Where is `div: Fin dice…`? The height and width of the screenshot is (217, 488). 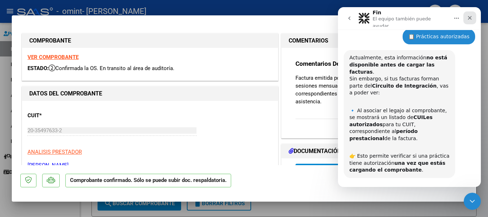
div: Fin dice… is located at coordinates (71, 111).